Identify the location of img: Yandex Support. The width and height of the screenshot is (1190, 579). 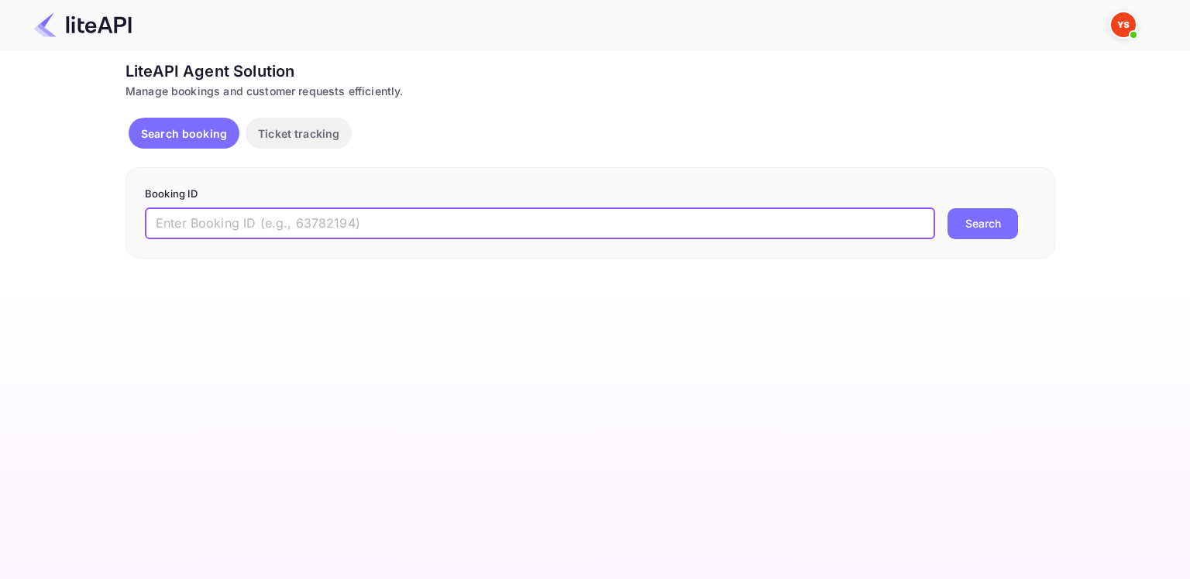
(1123, 25).